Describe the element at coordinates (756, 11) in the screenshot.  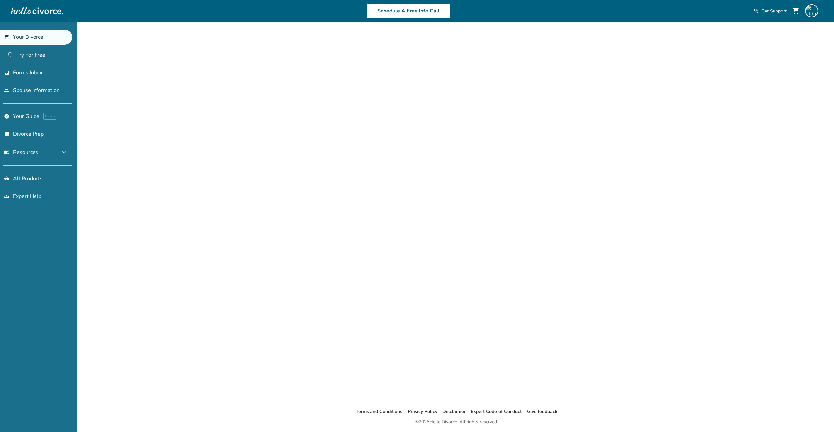
I see `span: phone_in_talk` at that location.